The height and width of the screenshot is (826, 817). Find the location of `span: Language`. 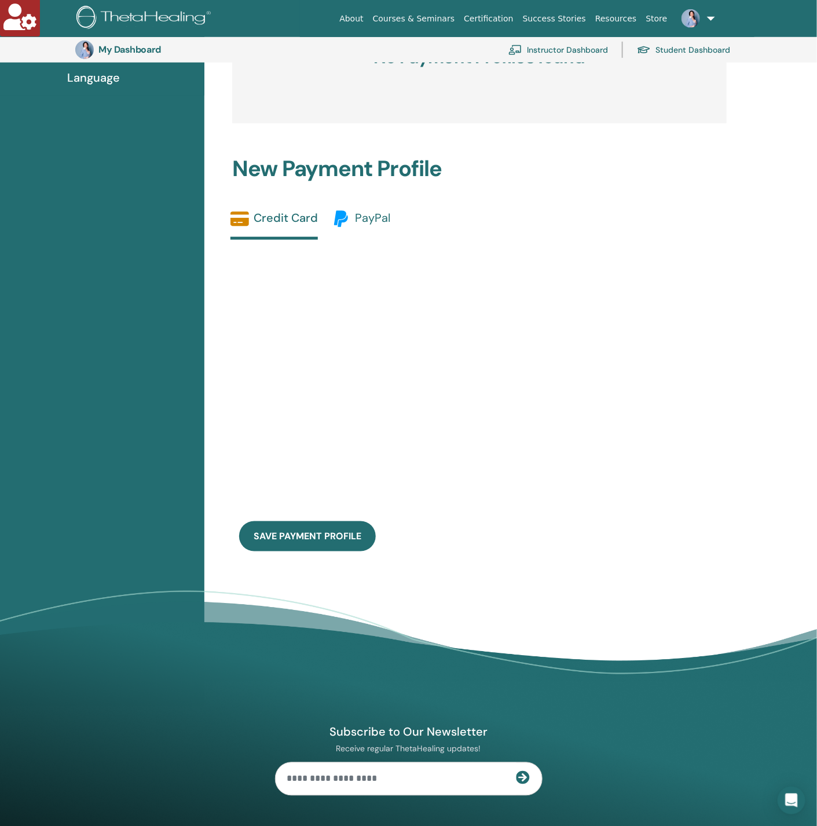

span: Language is located at coordinates (93, 78).